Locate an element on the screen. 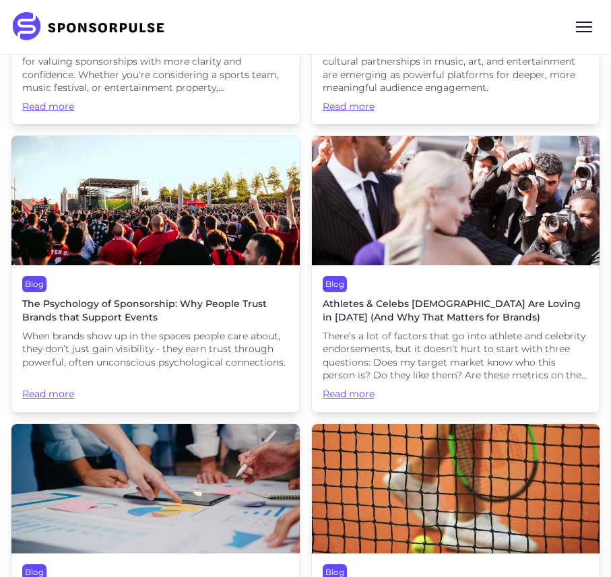 The width and height of the screenshot is (611, 577). img: Sebastian Pociecha courtesy of Unsplash is located at coordinates (156, 201).